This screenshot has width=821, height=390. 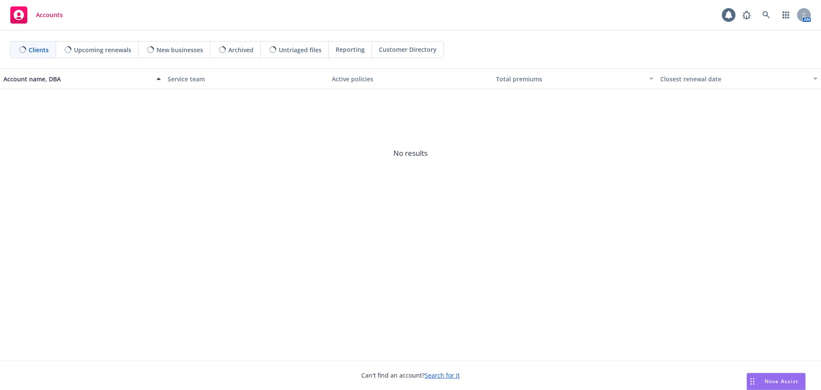 I want to click on a: Report a Bug, so click(x=747, y=15).